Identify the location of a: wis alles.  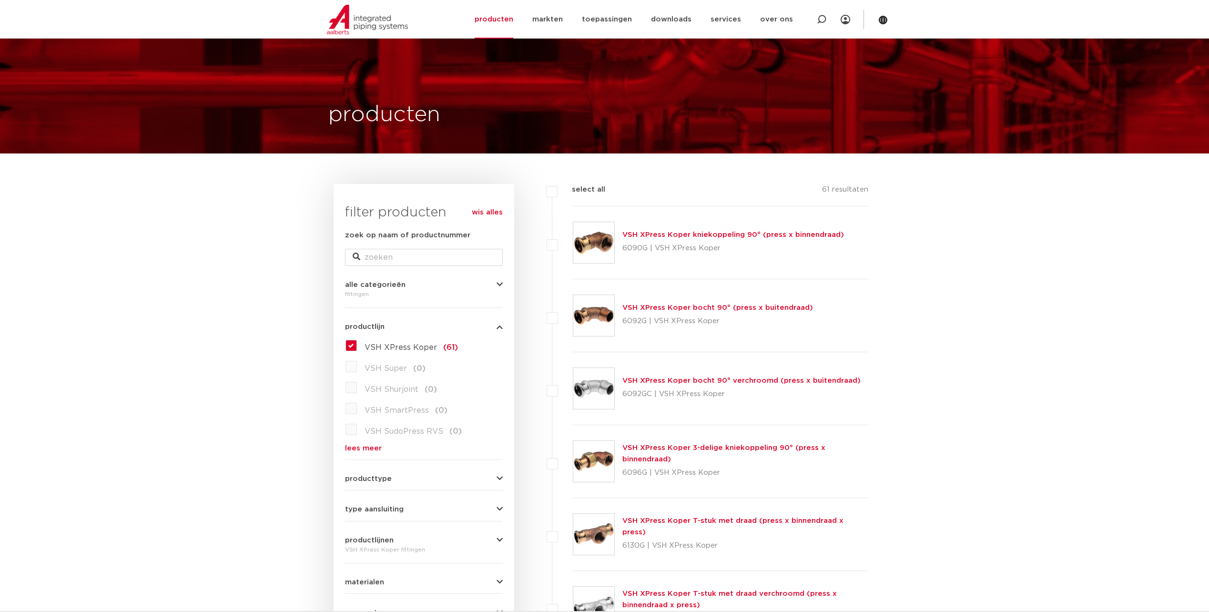
(487, 213).